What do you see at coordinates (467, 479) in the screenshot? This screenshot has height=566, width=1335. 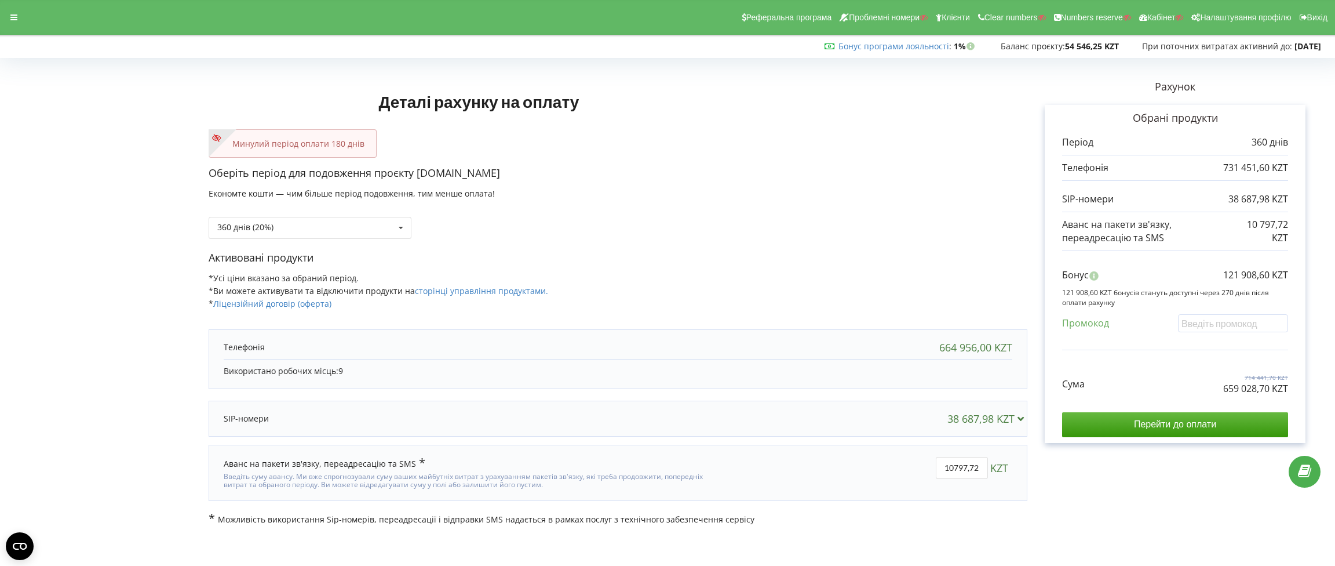 I see `div: Введіть суму авансу. Ми вже спрогнозували суму ваших майбутніх витрат з урахуванням пакетів зв'яз...` at bounding box center [467, 479].